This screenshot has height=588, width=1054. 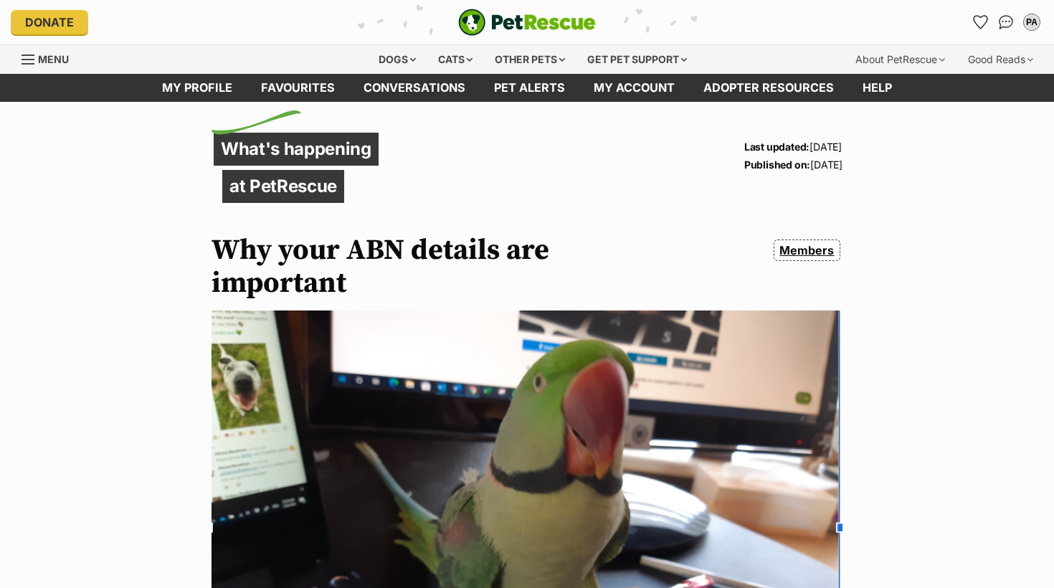 I want to click on a: Adopter resources, so click(x=769, y=87).